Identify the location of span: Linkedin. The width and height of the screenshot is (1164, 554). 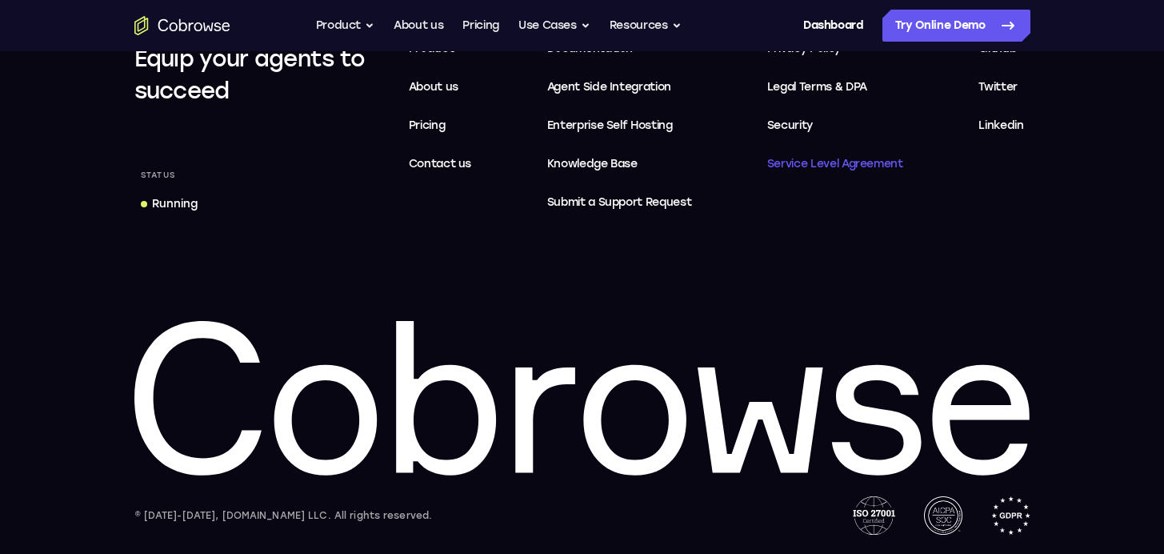
(1001, 125).